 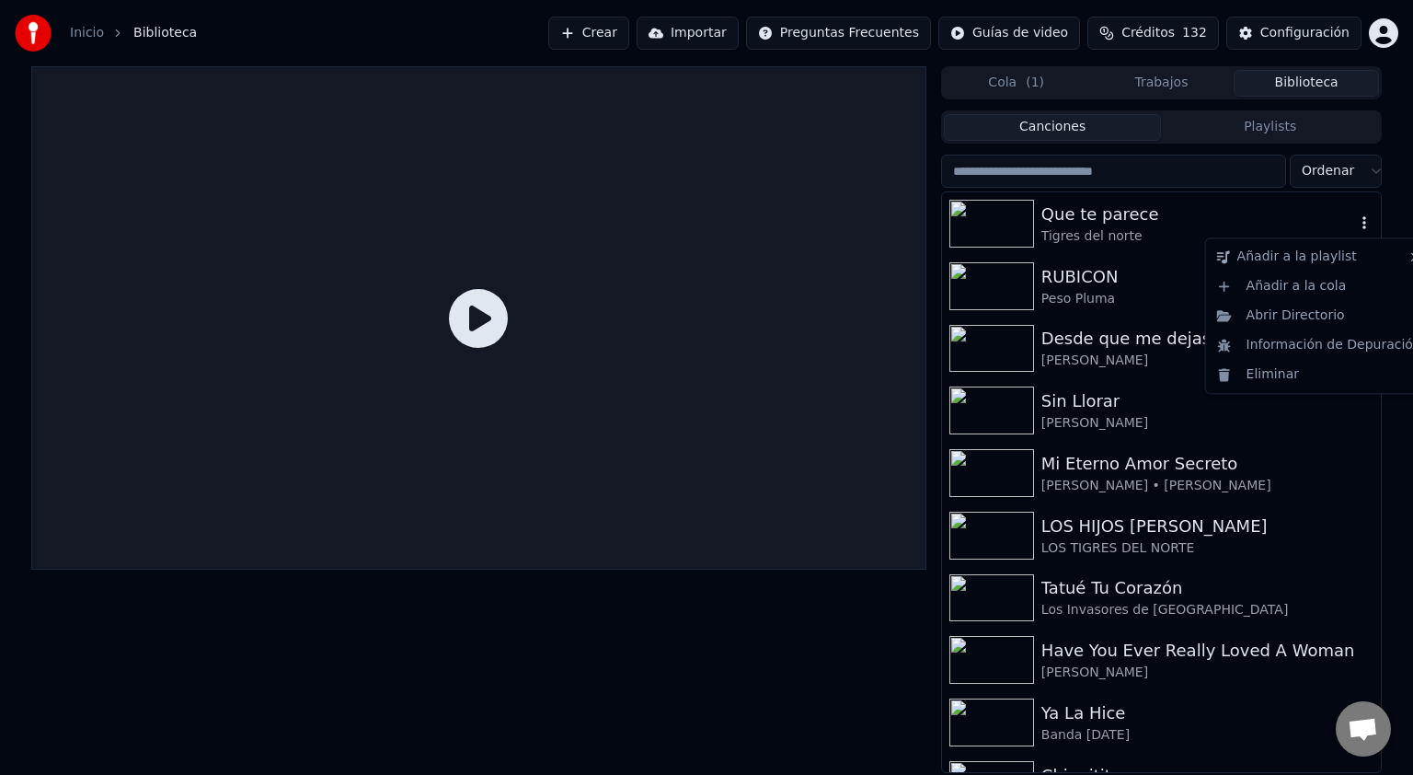 What do you see at coordinates (1207, 464) in the screenshot?
I see `div: Mi Eterno Amor Secreto` at bounding box center [1207, 464].